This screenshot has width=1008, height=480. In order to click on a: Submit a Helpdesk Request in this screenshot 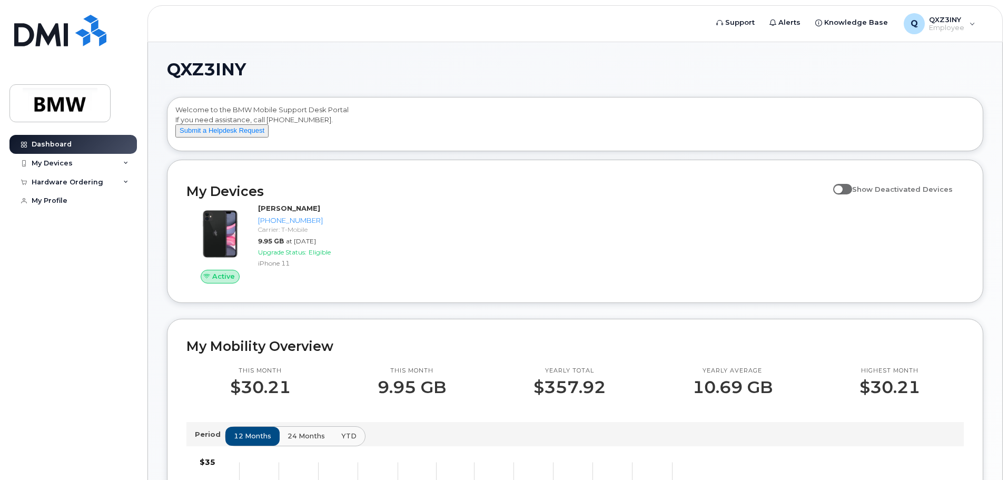, I will do `click(222, 130)`.